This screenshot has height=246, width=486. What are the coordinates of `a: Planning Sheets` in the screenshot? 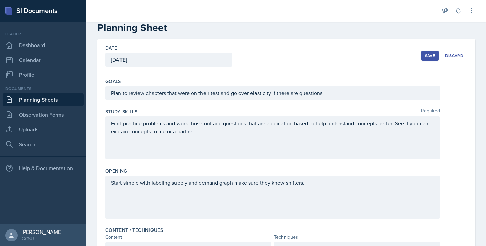 It's located at (43, 100).